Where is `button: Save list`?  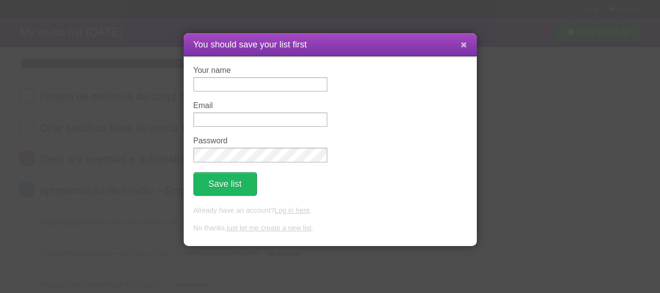 button: Save list is located at coordinates (225, 184).